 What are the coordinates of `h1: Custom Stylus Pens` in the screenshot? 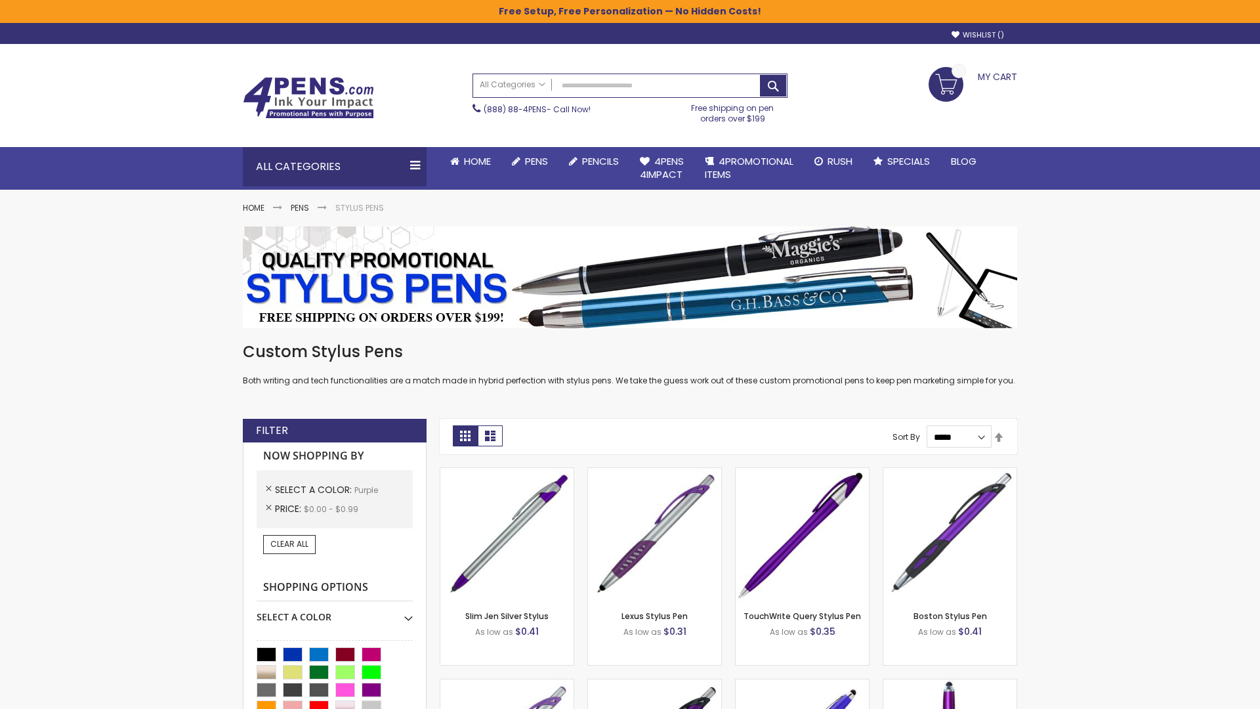 It's located at (630, 352).